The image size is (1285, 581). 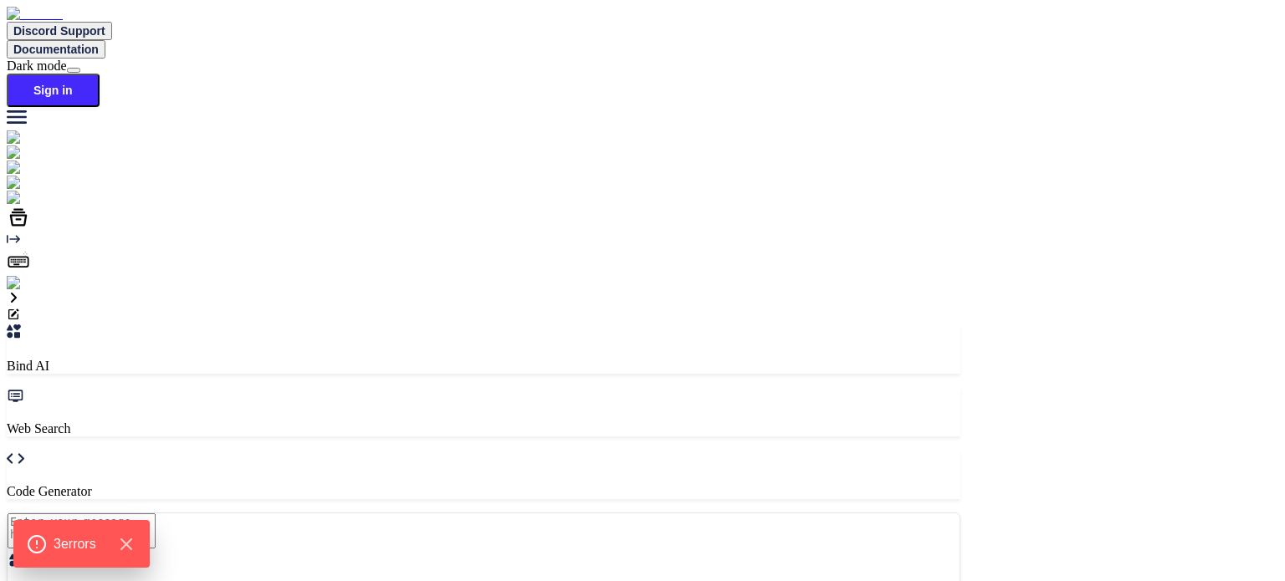 What do you see at coordinates (59, 31) in the screenshot?
I see `span: Discord Support` at bounding box center [59, 31].